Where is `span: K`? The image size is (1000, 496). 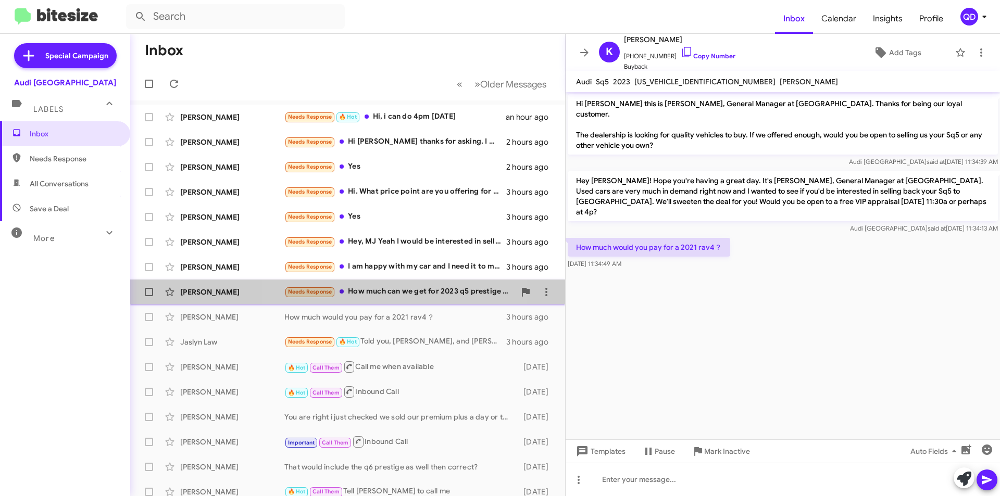
span: K is located at coordinates (610, 52).